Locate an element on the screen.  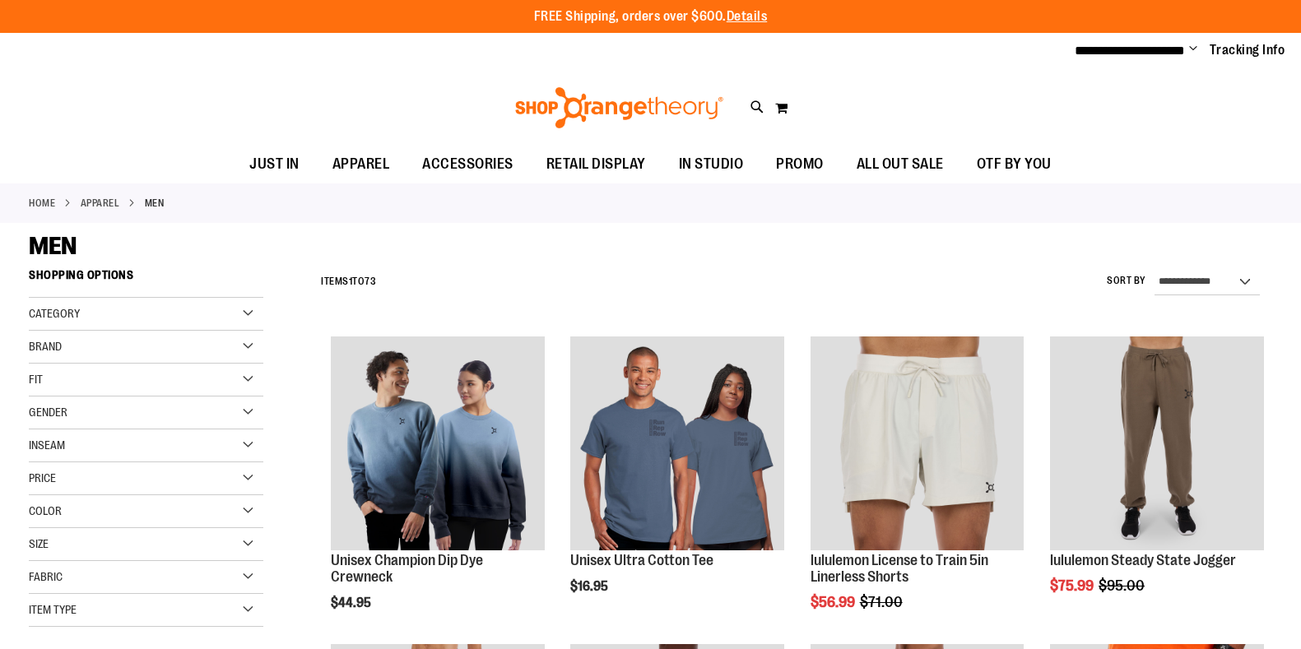
img: lululemon Steady State Jogger is located at coordinates (1157, 444).